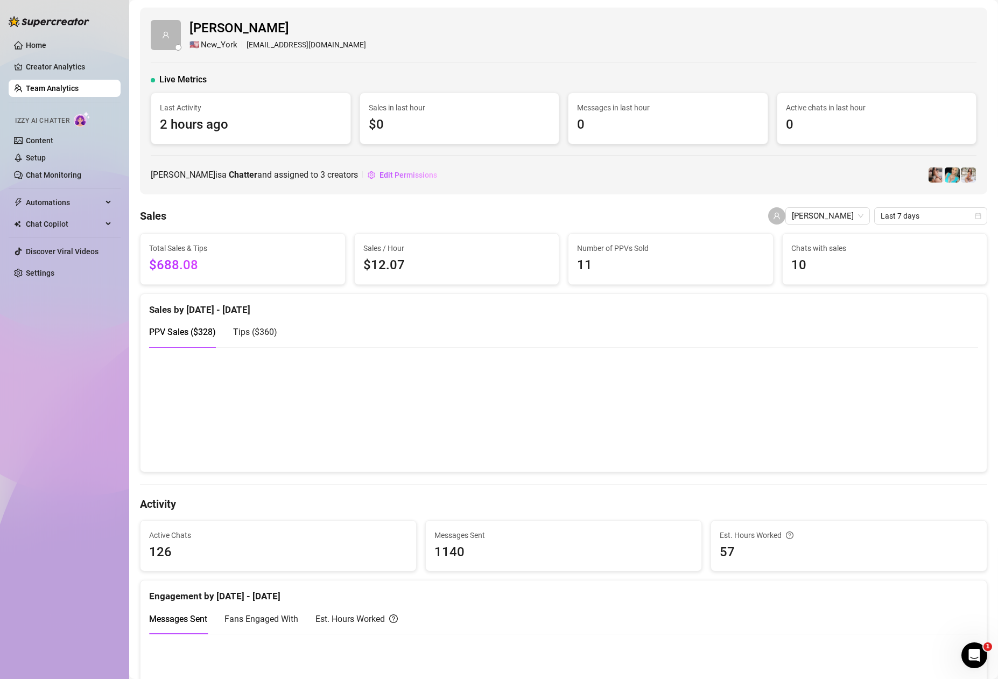 The width and height of the screenshot is (998, 679). What do you see at coordinates (460, 108) in the screenshot?
I see `span: Sales in last hour` at bounding box center [460, 108].